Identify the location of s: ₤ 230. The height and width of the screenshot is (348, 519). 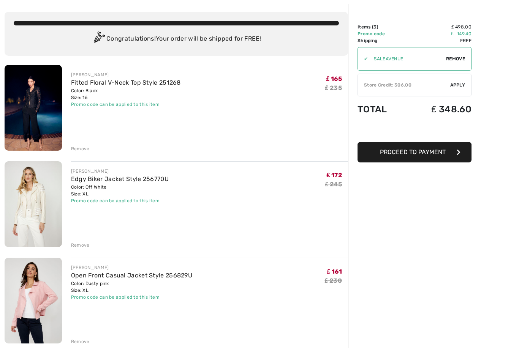
(333, 281).